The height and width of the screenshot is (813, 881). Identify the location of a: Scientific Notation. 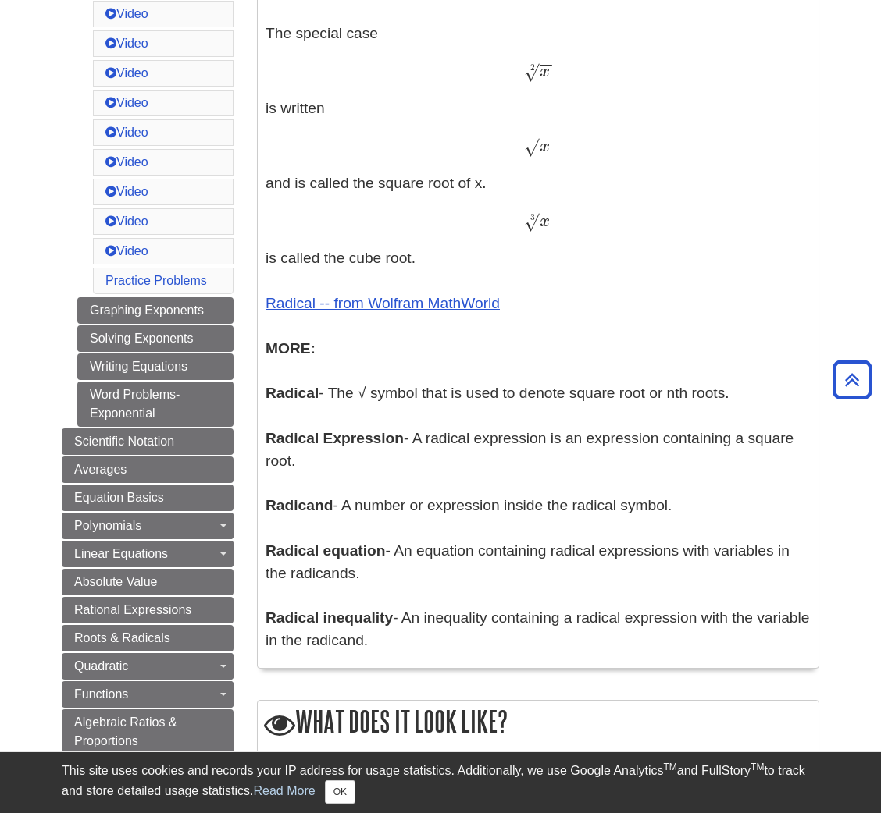
(148, 442).